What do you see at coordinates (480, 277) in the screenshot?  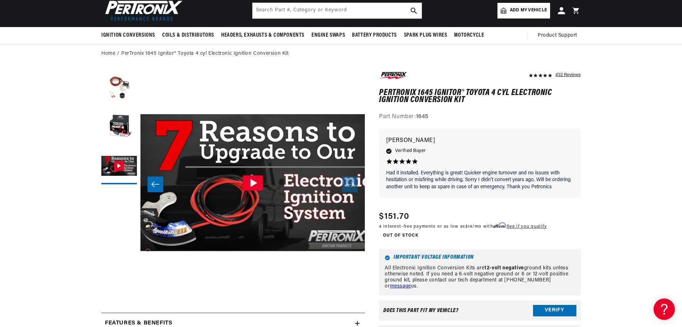 I see `p: All Electronic Ignition Conversion Kits are ground kits unless otherwise noted. If you need a 6-v...` at bounding box center [480, 277].